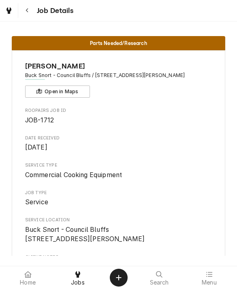  I want to click on span: Address, so click(119, 75).